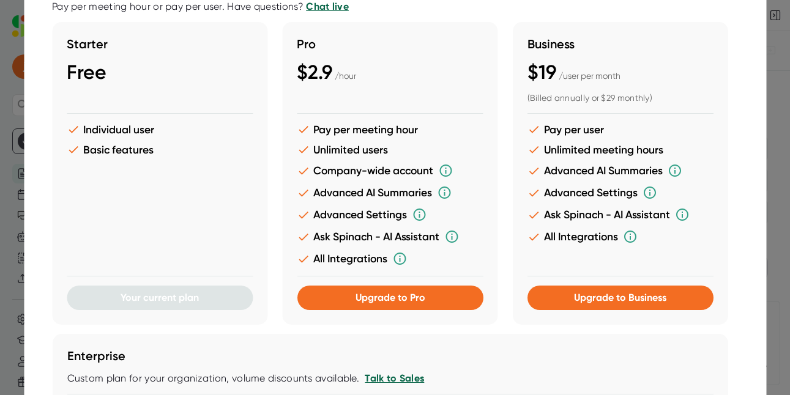 The width and height of the screenshot is (790, 395). I want to click on span: Upgrade to Pro, so click(390, 297).